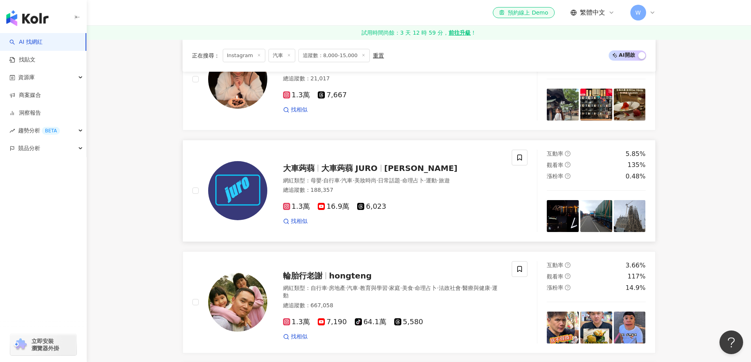 The width and height of the screenshot is (751, 362). Describe the element at coordinates (524, 13) in the screenshot. I see `div: 預約線上 Demo` at that location.